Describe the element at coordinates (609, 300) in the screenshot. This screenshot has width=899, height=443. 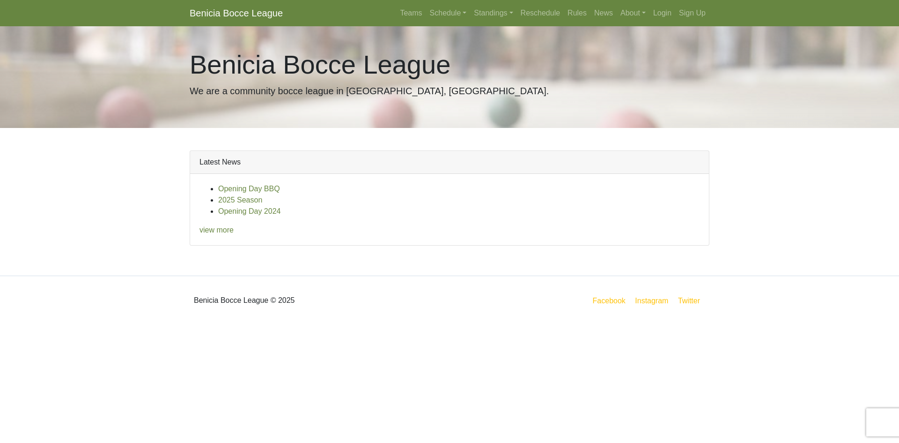
I see `a: Facebook` at that location.